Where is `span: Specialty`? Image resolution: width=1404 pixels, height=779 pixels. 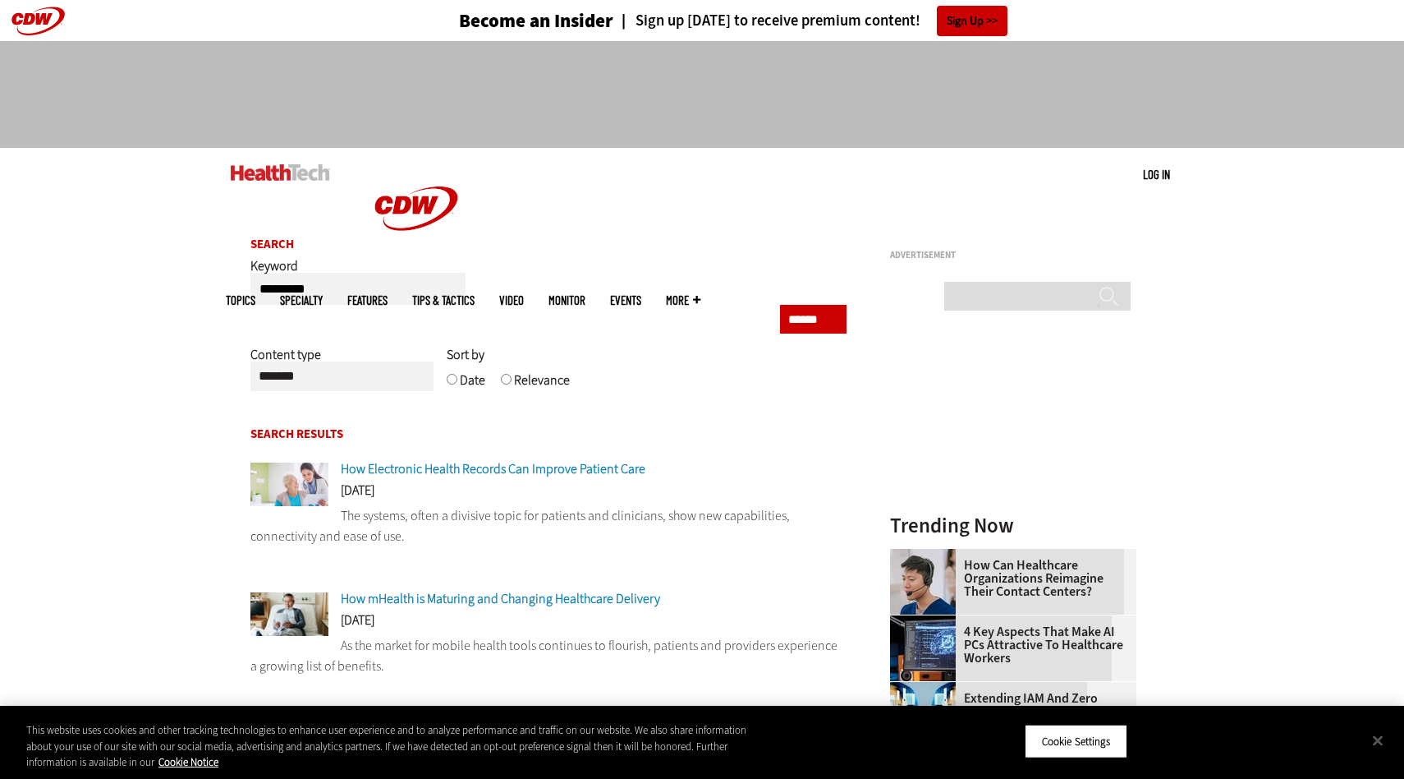 span: Specialty is located at coordinates (301, 300).